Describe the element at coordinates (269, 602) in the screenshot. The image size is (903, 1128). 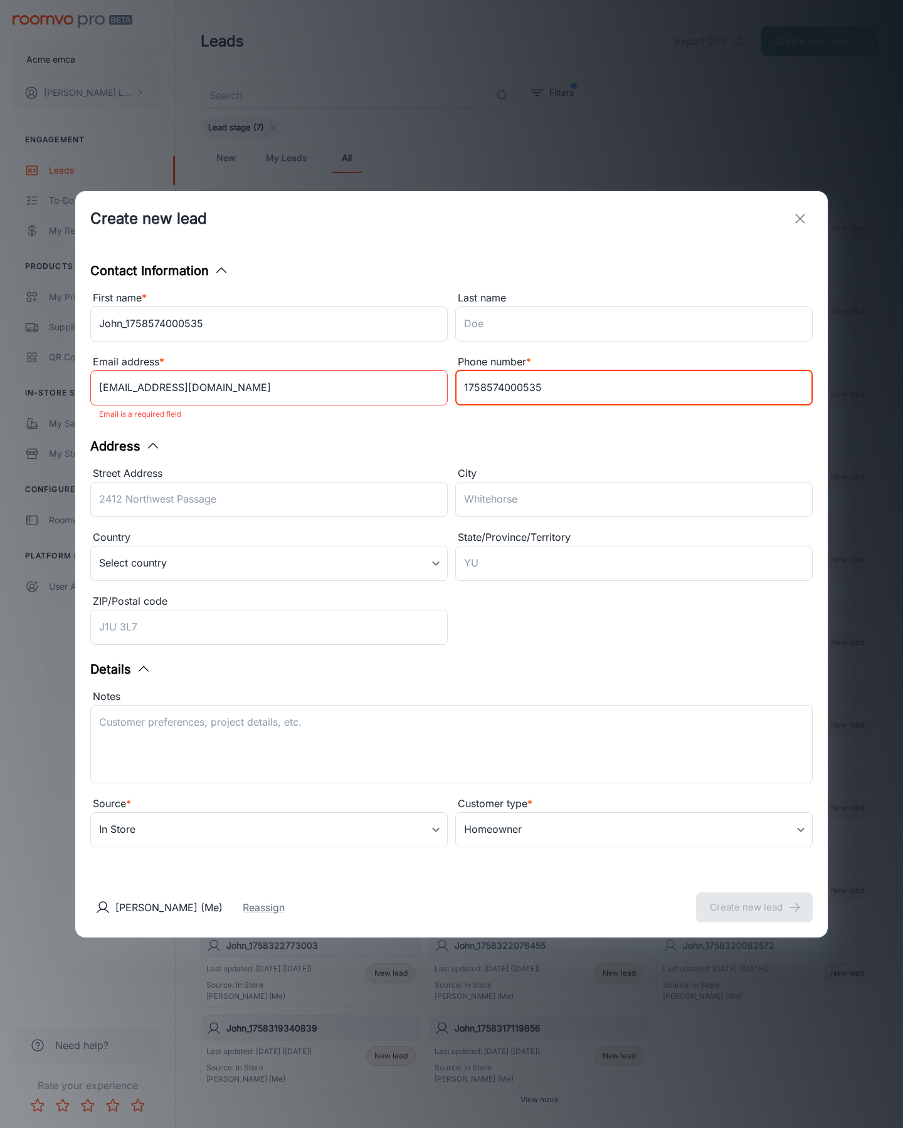
I see `div: ZIP/Postal code` at that location.